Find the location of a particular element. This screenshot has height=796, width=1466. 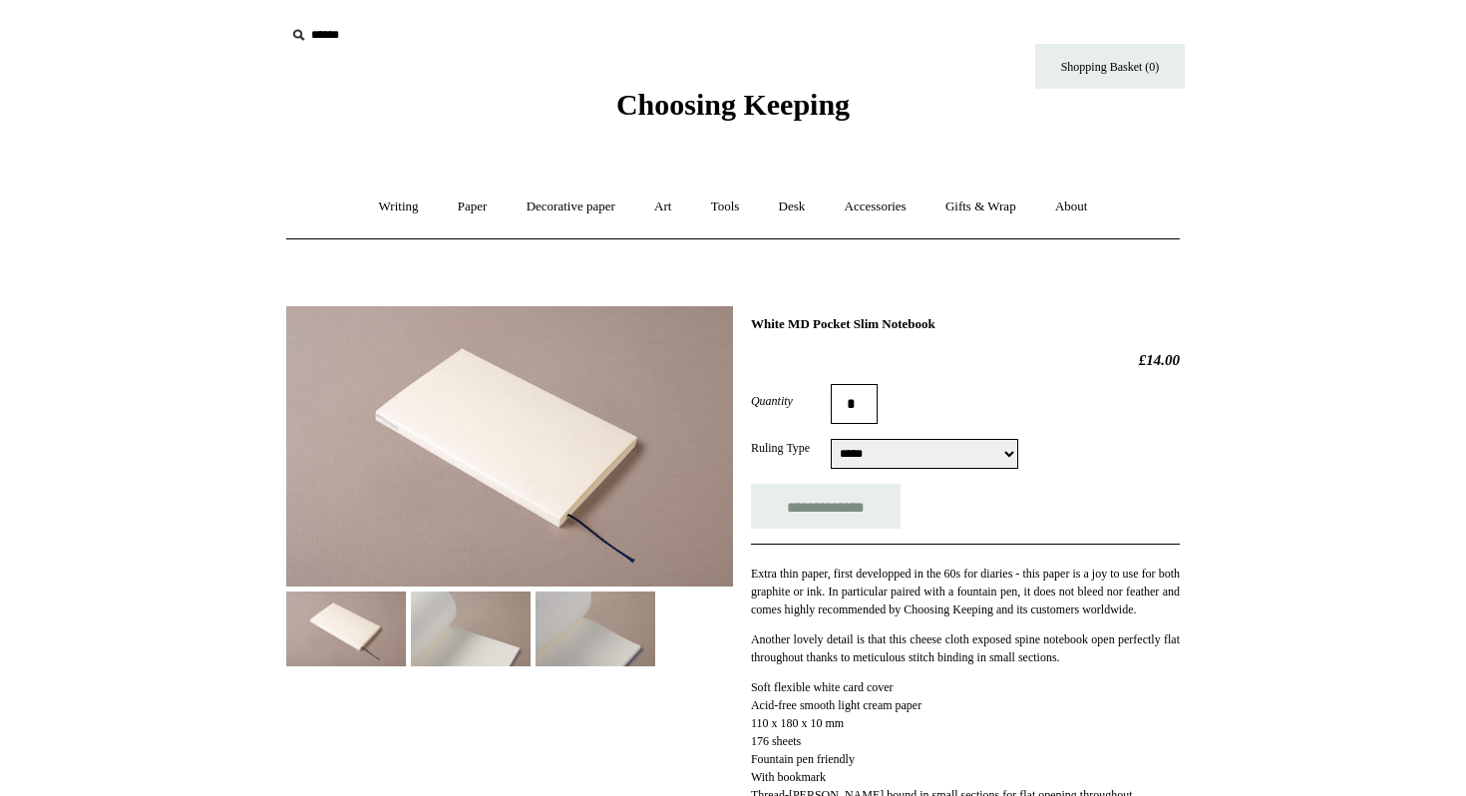

span: 110 x 180 x 10 mm is located at coordinates (797, 723).